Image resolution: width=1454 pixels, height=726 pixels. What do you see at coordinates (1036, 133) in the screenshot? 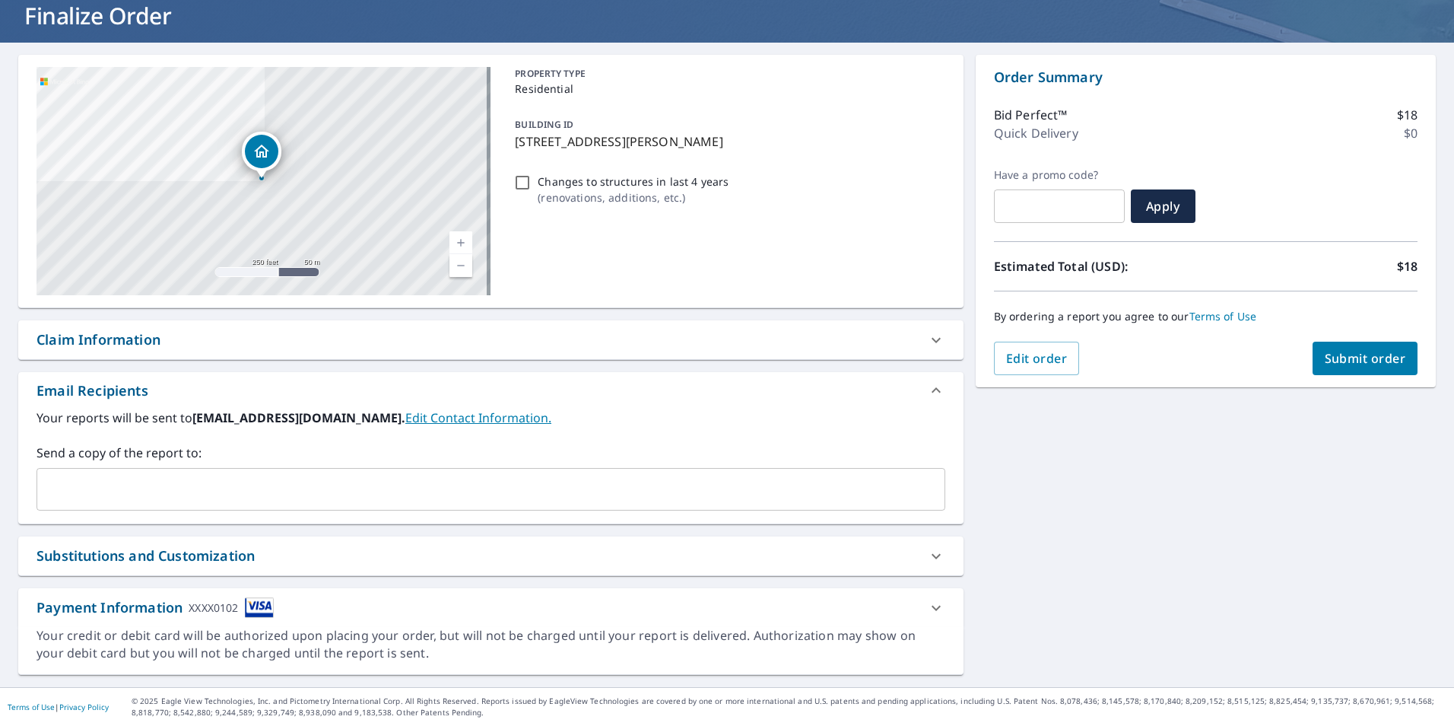
I see `p: Quick Delivery` at bounding box center [1036, 133].